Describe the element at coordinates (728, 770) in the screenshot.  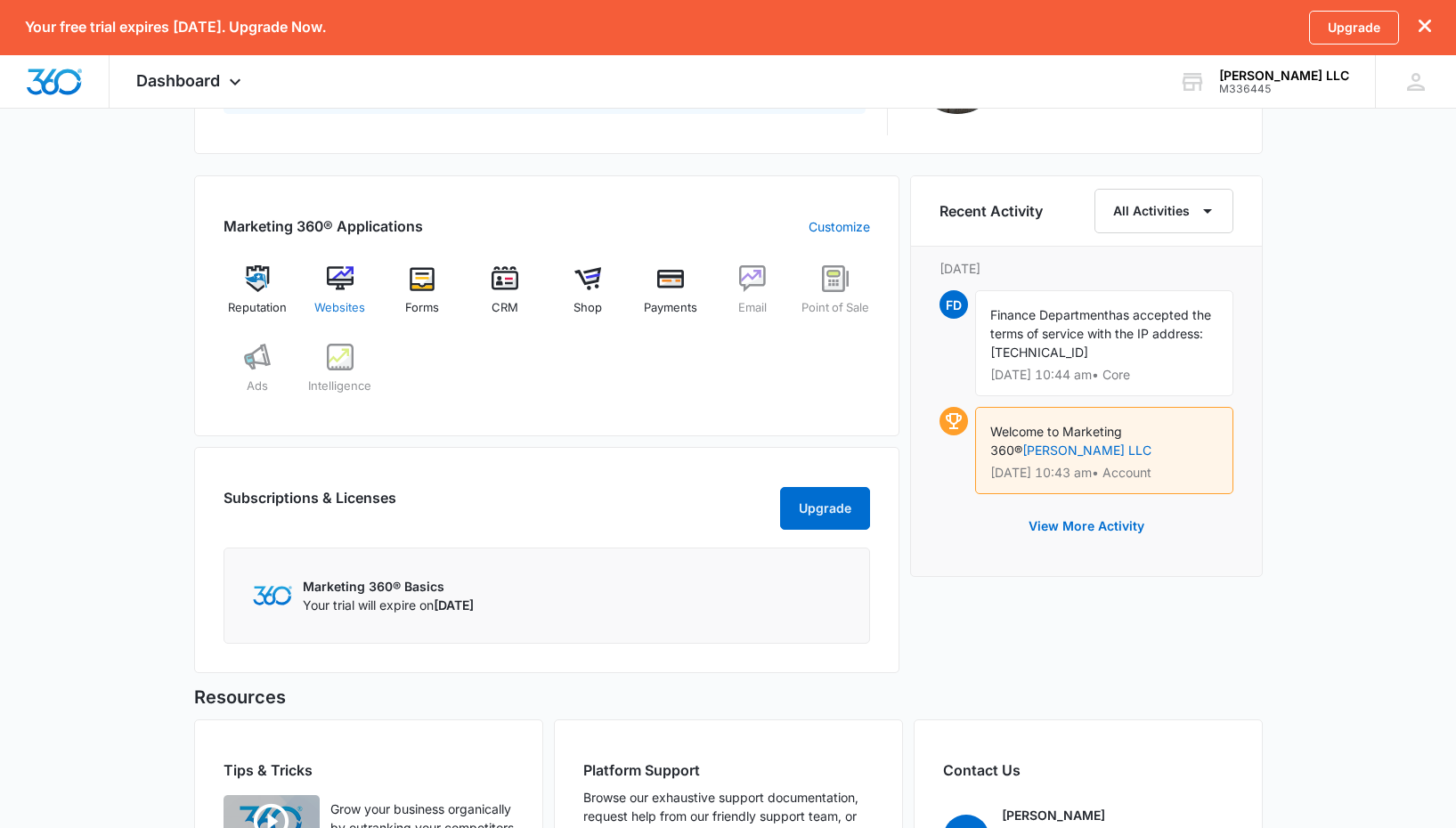
I see `h2: Platform Support` at that location.